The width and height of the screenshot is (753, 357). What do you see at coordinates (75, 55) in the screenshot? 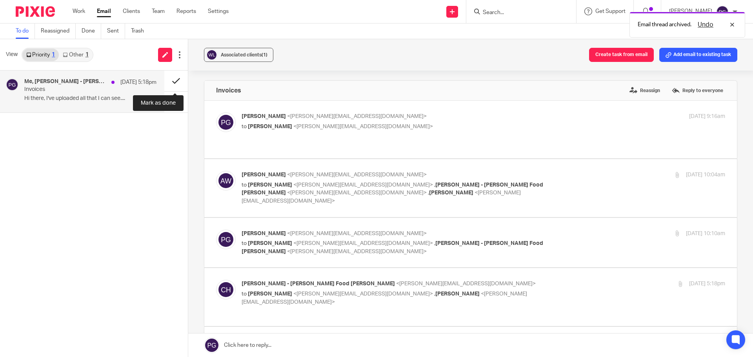
I see `a: Other1` at bounding box center [75, 55].